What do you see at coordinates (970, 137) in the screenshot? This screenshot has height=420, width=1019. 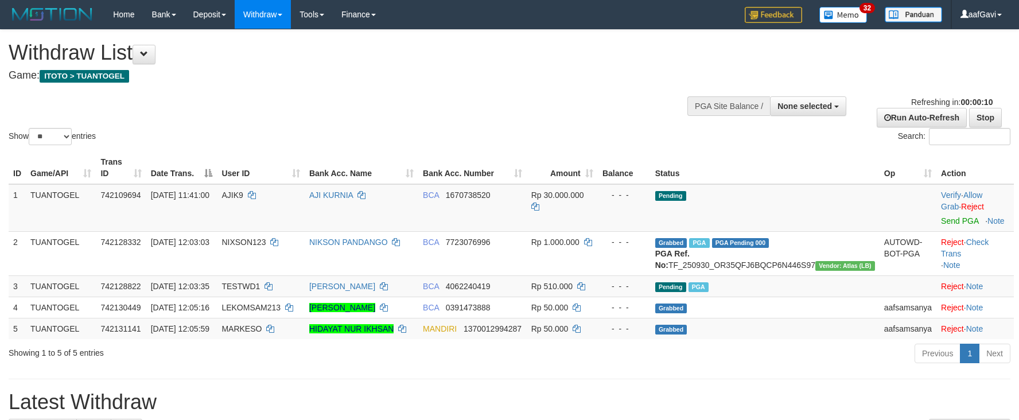 I see `input: Search:` at bounding box center [970, 137].